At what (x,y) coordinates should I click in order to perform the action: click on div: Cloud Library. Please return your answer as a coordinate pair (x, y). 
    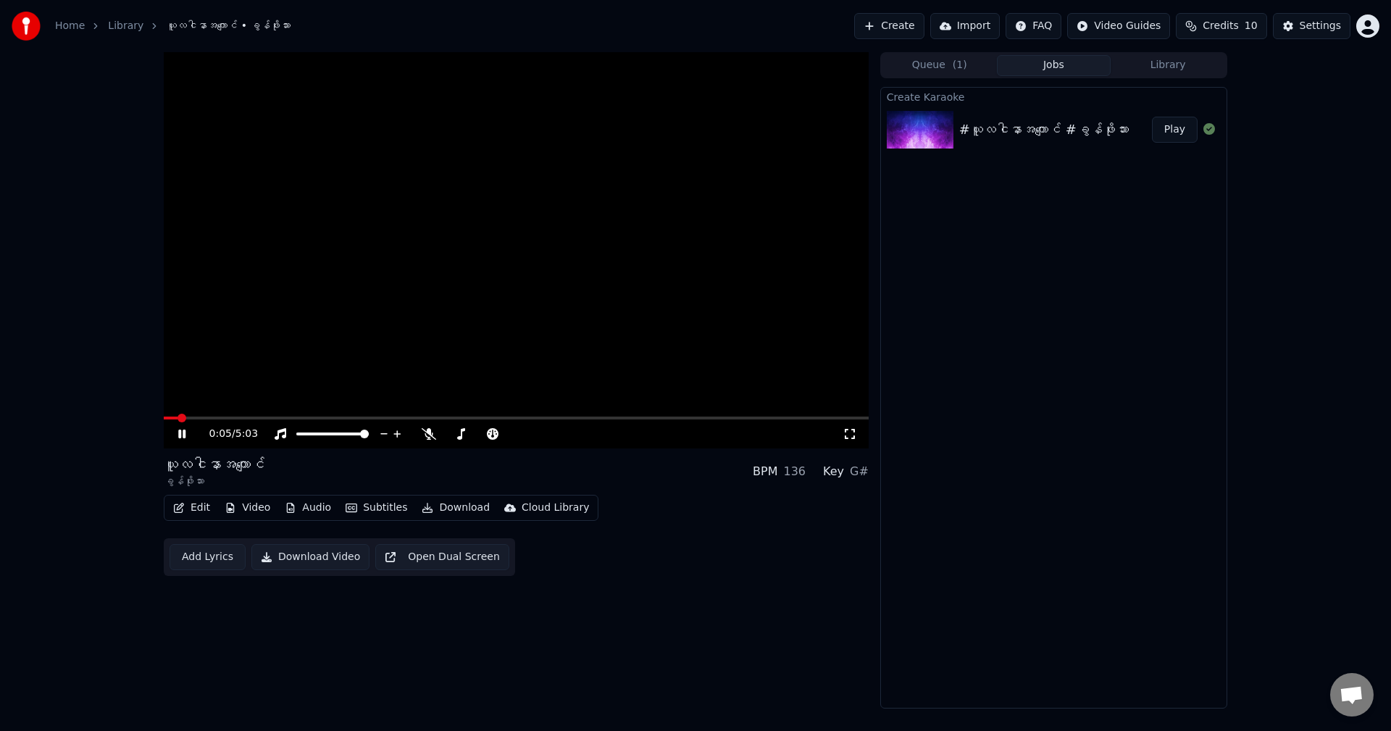
    Looking at the image, I should click on (555, 508).